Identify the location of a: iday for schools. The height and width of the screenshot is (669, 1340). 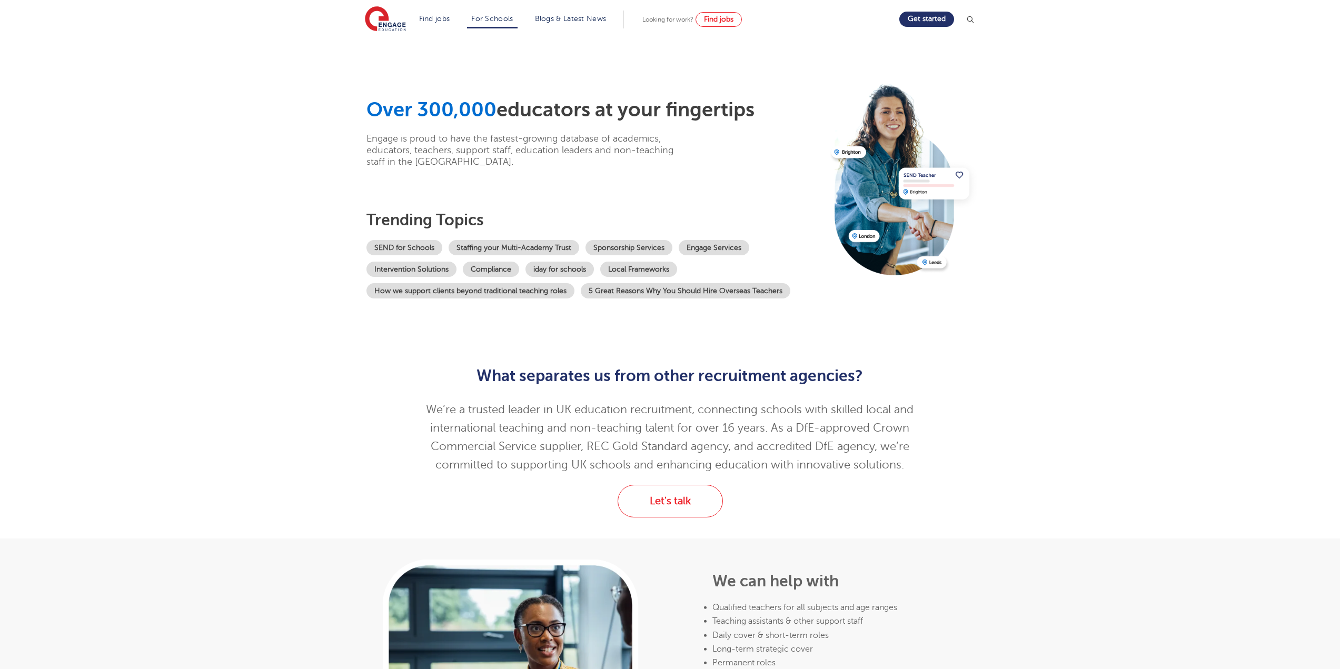
(560, 269).